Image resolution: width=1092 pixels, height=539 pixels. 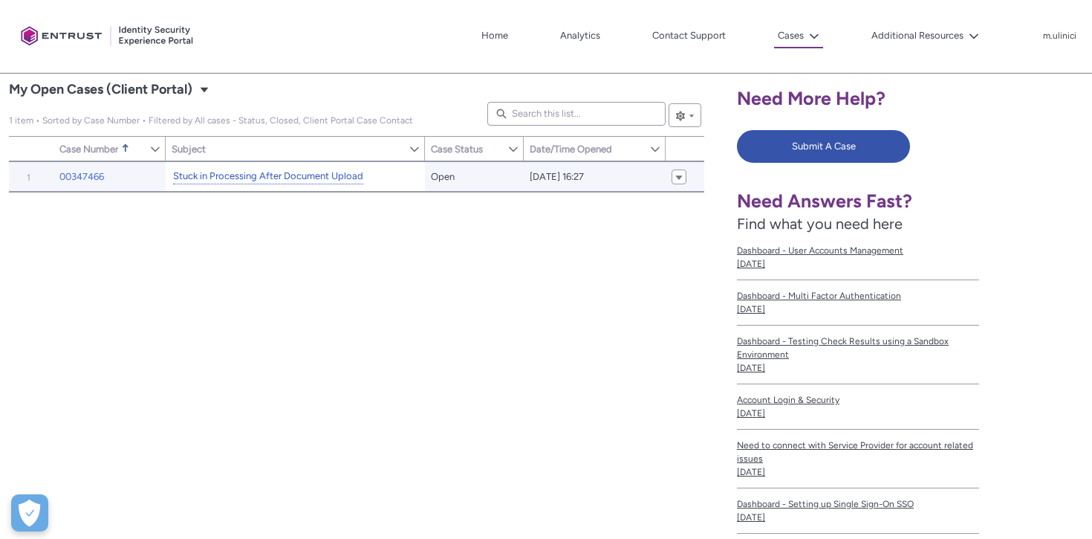 I want to click on div: List View Controls, so click(x=685, y=115).